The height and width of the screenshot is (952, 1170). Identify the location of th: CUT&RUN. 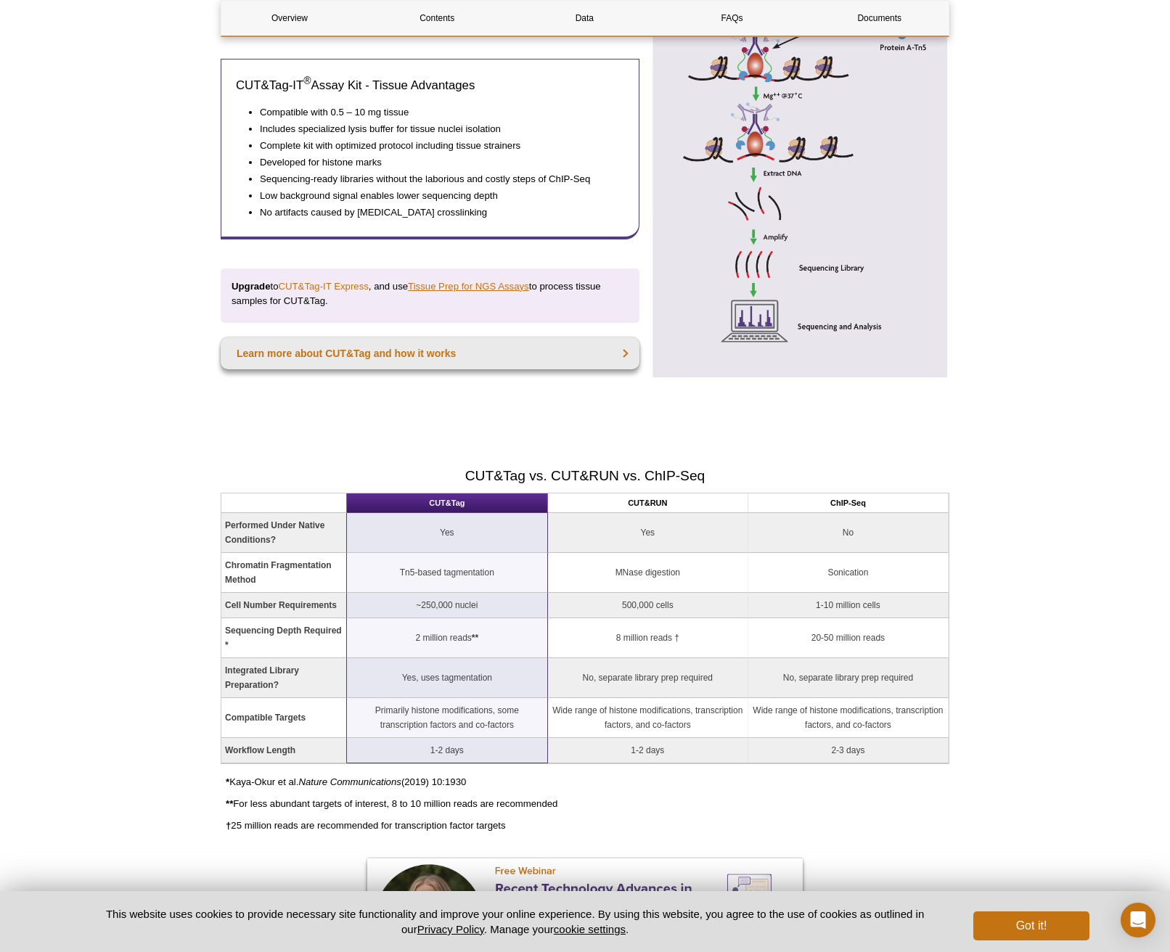
(648, 503).